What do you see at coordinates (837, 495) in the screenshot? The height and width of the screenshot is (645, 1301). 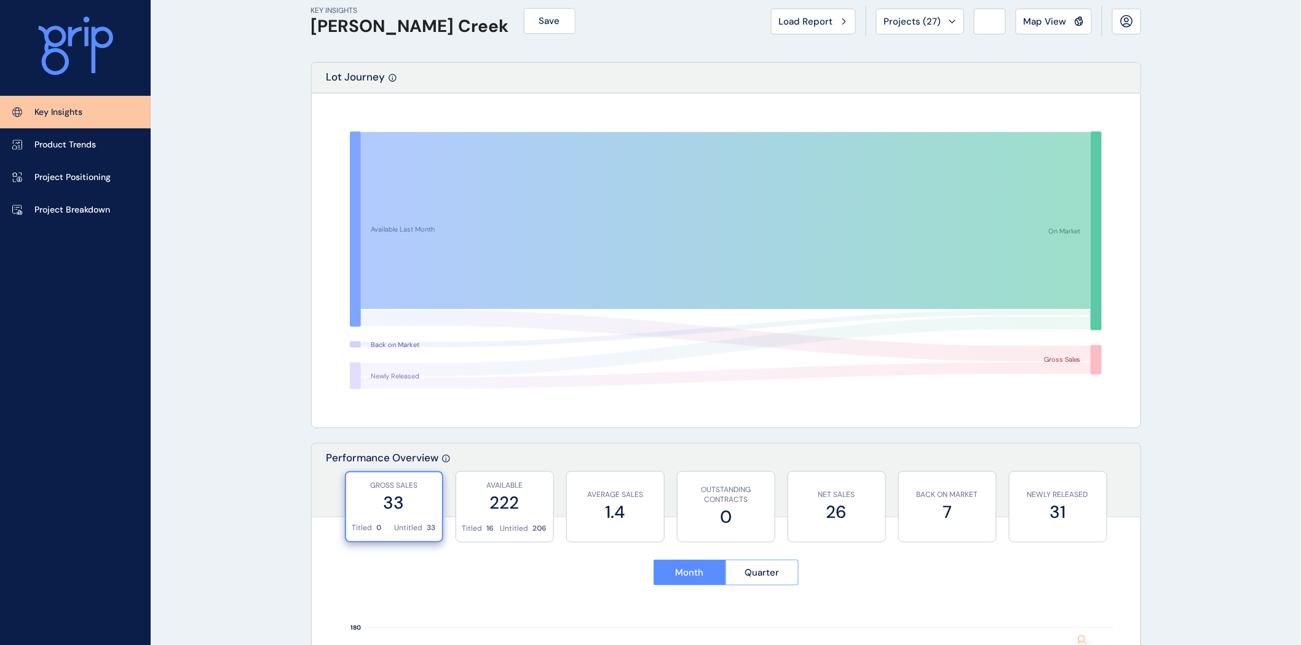 I see `p: NET SALES` at bounding box center [837, 495].